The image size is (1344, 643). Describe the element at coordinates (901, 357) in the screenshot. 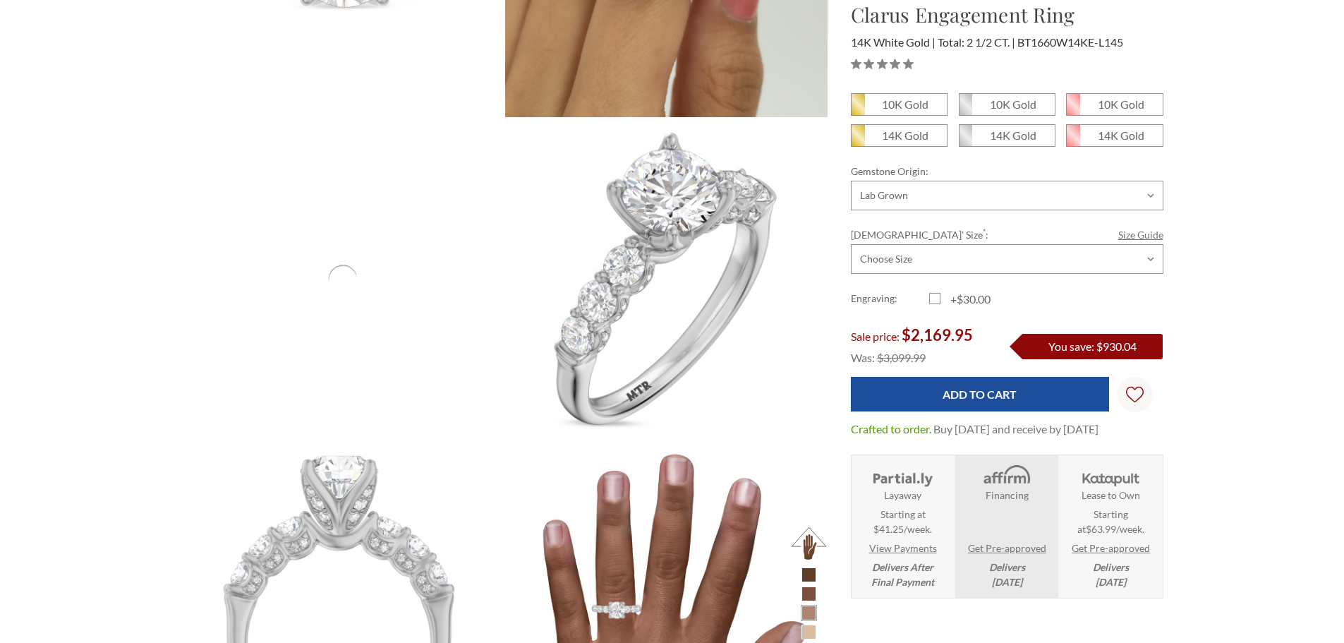

I see `span: $3,099.99` at that location.